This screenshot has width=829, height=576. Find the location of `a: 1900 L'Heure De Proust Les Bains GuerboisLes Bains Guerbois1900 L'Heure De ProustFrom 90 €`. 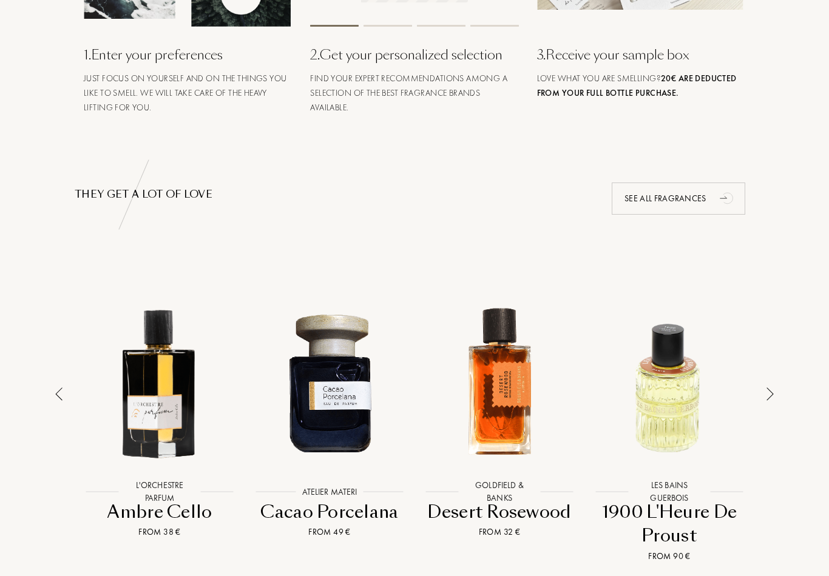

a: 1900 L'Heure De Proust Les Bains GuerboisLes Bains Guerbois1900 L'Heure De ProustFrom 90 € is located at coordinates (669, 418).